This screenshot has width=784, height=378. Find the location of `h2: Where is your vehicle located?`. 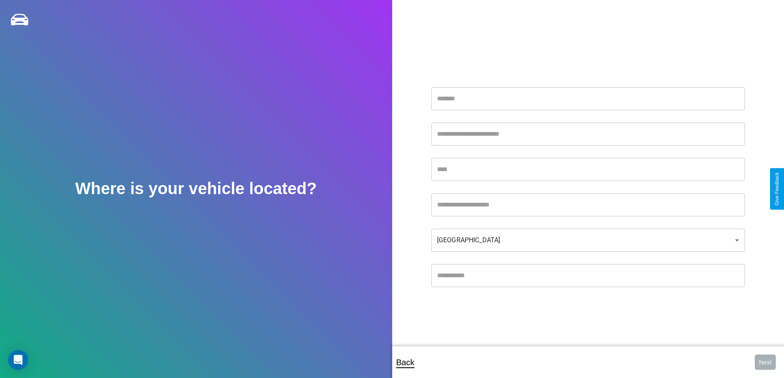

h2: Where is your vehicle located? is located at coordinates (196, 189).